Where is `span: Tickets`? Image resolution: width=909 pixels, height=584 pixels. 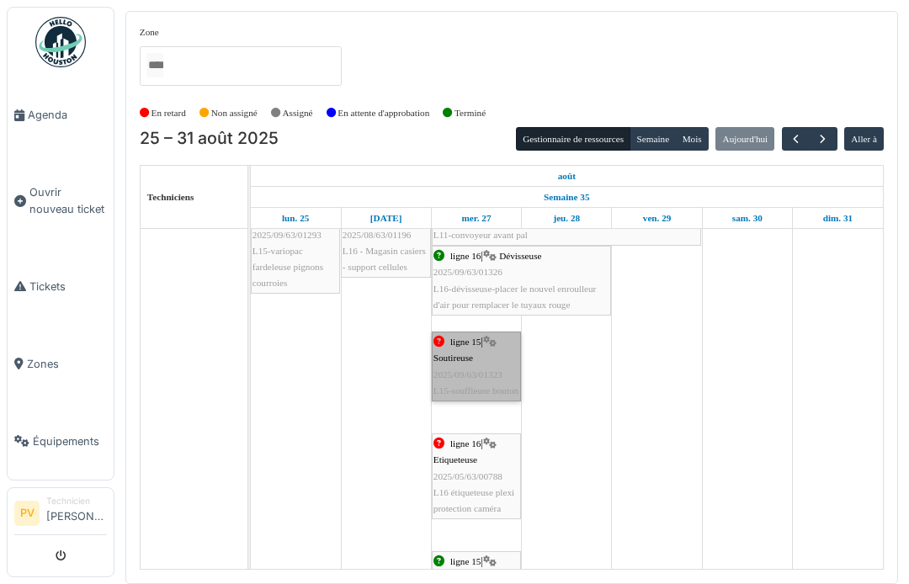 span: Tickets is located at coordinates (68, 286).